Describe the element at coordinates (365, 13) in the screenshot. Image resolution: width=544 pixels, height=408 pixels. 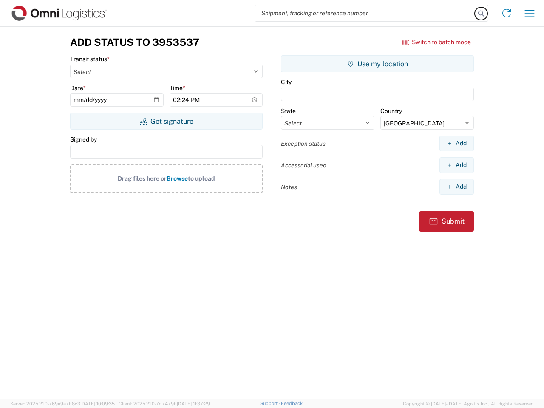
I see `input: Shipment, tracking or reference number` at that location.